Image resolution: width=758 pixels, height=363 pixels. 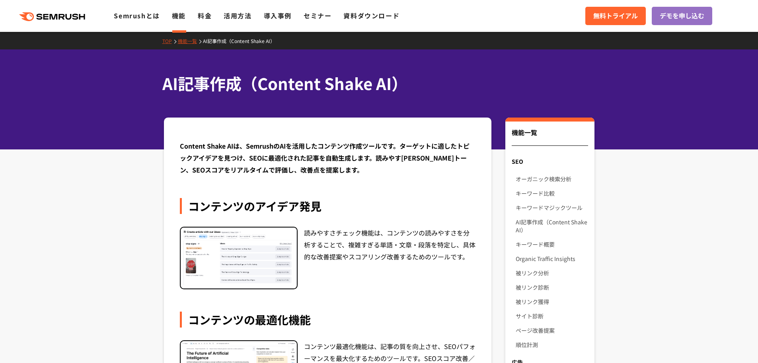 I want to click on a: オーガニック検索分析, so click(x=552, y=179).